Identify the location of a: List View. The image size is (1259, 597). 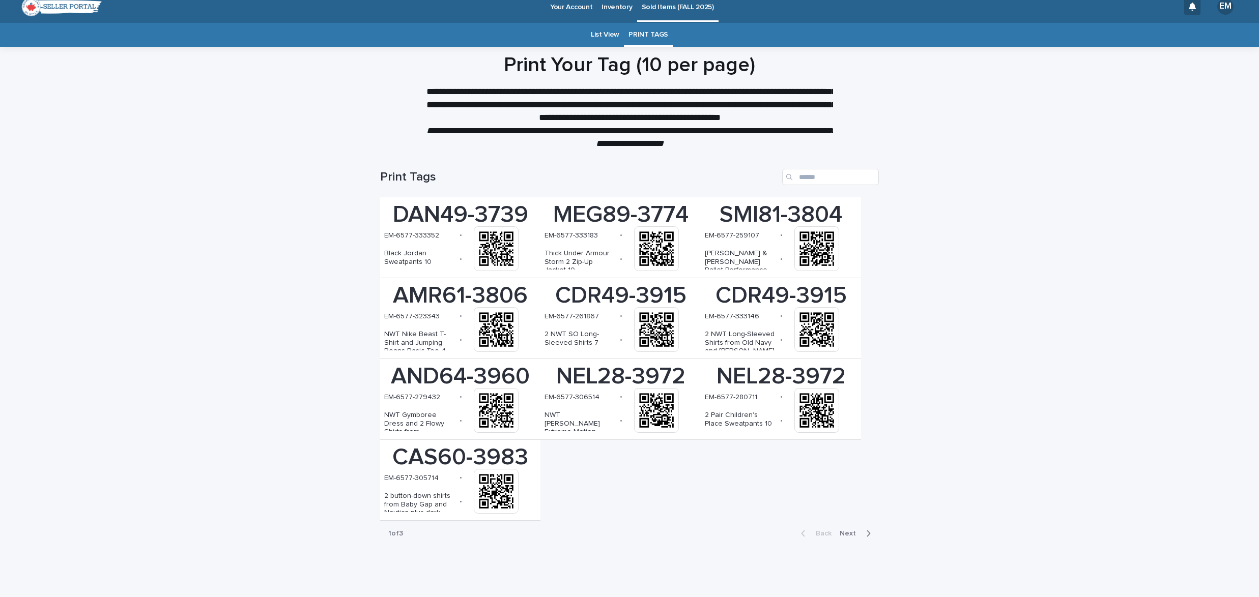
(605, 35).